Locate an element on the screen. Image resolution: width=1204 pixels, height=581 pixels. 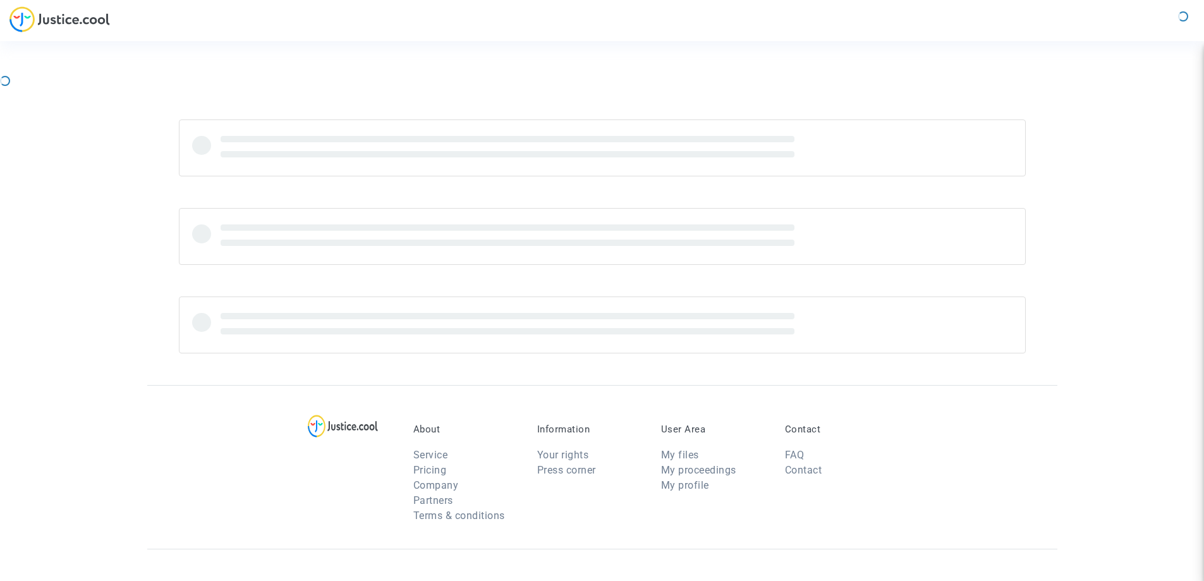
img: jc-logo.svg is located at coordinates (59, 19).